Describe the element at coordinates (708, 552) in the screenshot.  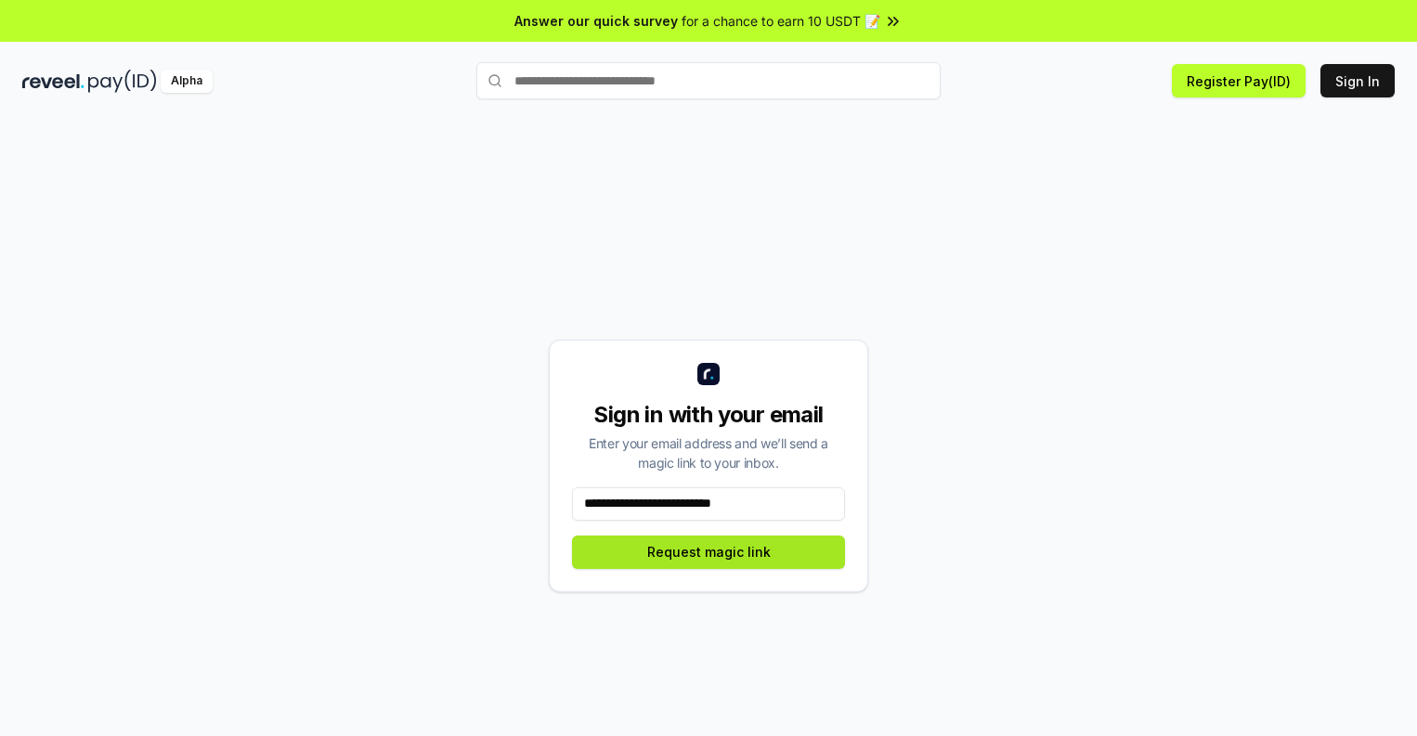
I see `button: Request magic link` at that location.